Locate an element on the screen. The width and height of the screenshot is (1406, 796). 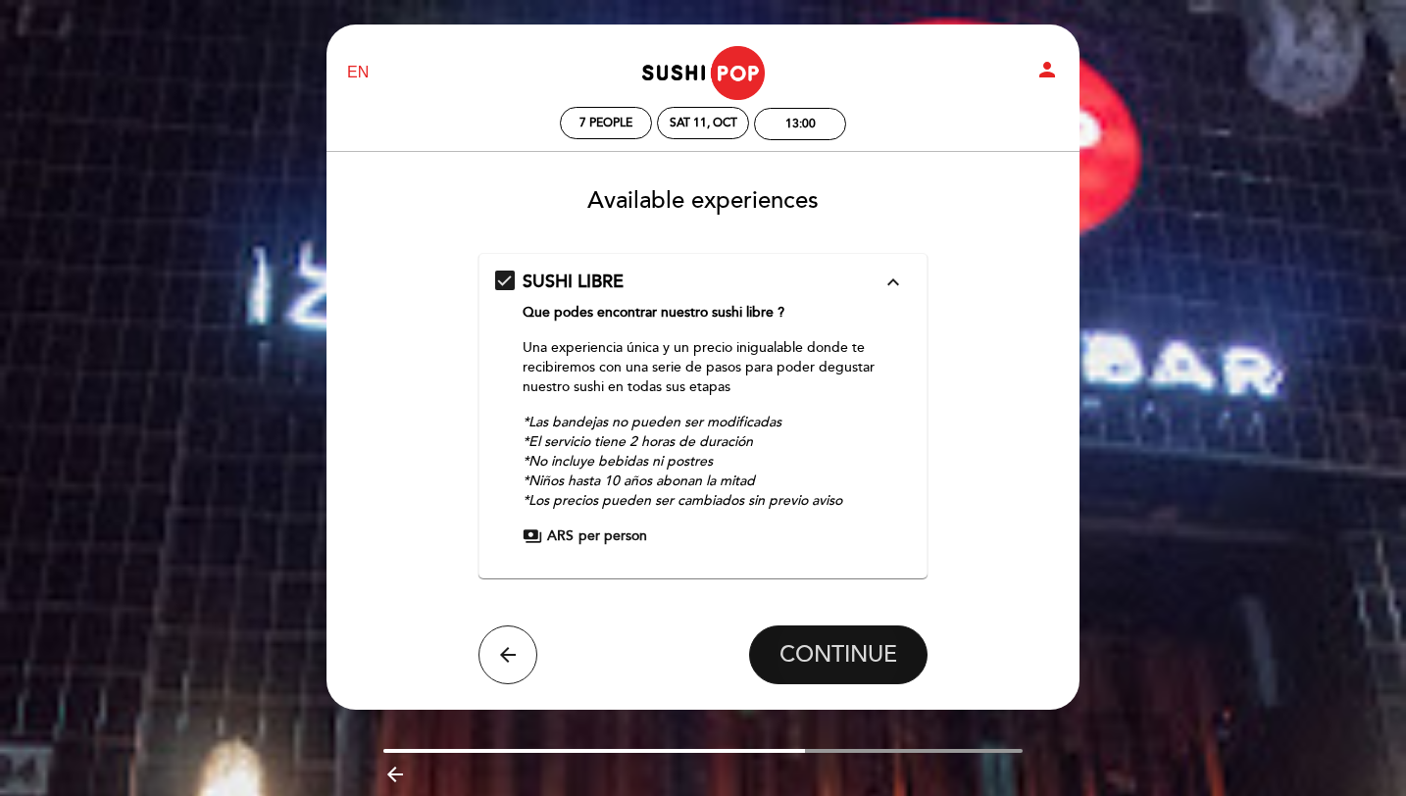
span: SUSHI LIBRE is located at coordinates (573, 281).